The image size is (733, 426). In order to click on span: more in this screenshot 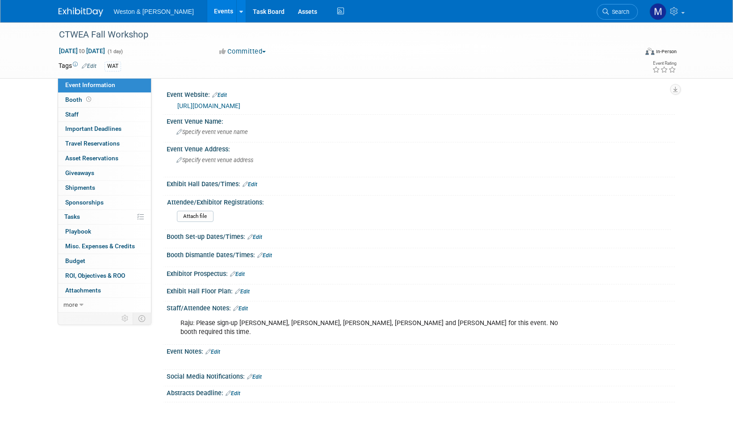, I will do `click(71, 304)`.